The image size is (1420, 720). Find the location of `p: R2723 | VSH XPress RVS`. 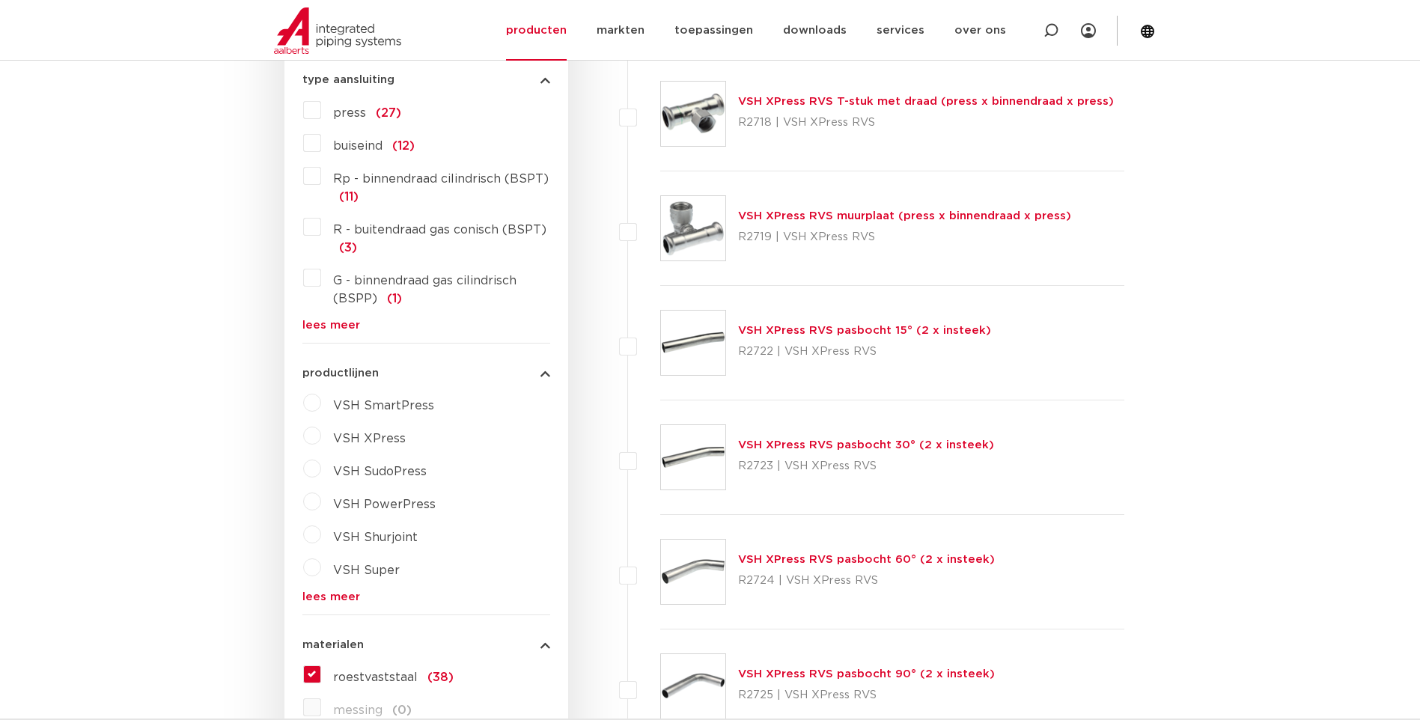

p: R2723 | VSH XPress RVS is located at coordinates (866, 466).